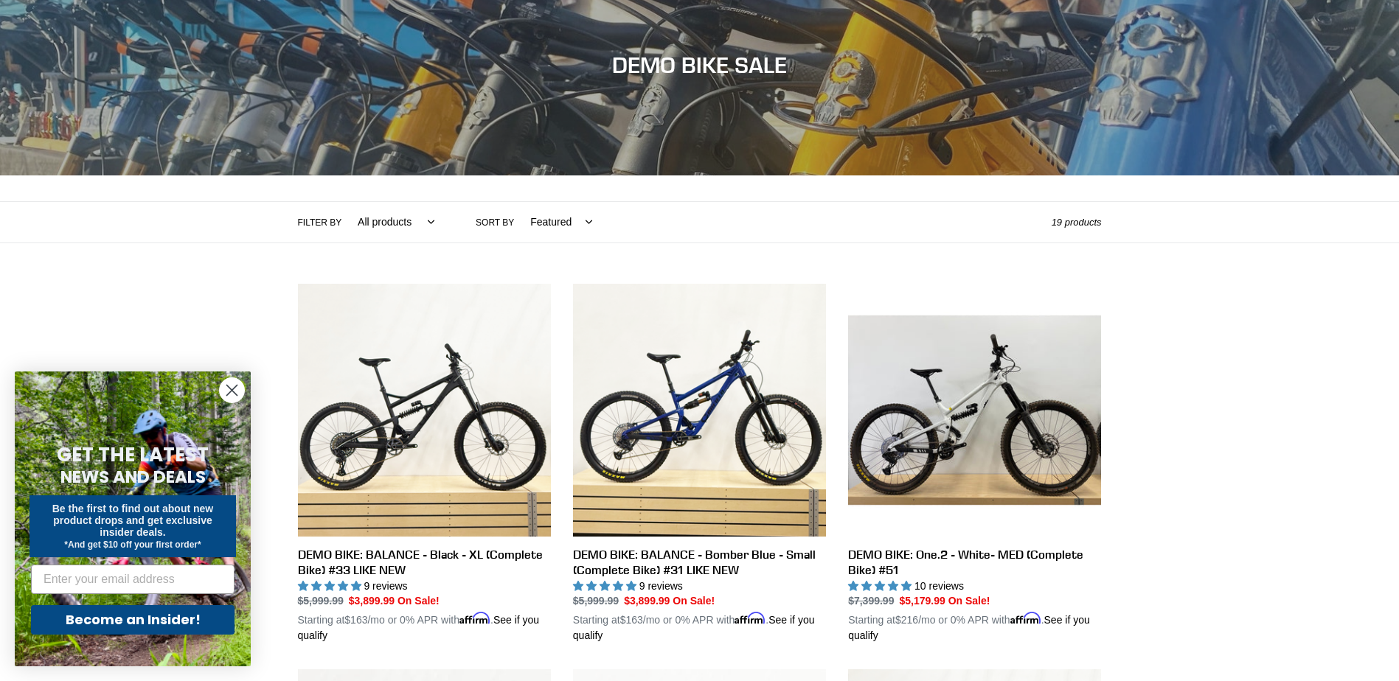  Describe the element at coordinates (232, 390) in the screenshot. I see `button: Close dialog` at that location.